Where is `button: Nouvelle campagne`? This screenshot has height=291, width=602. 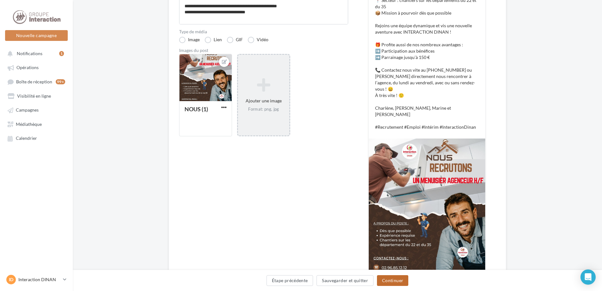 button: Nouvelle campagne is located at coordinates (36, 35).